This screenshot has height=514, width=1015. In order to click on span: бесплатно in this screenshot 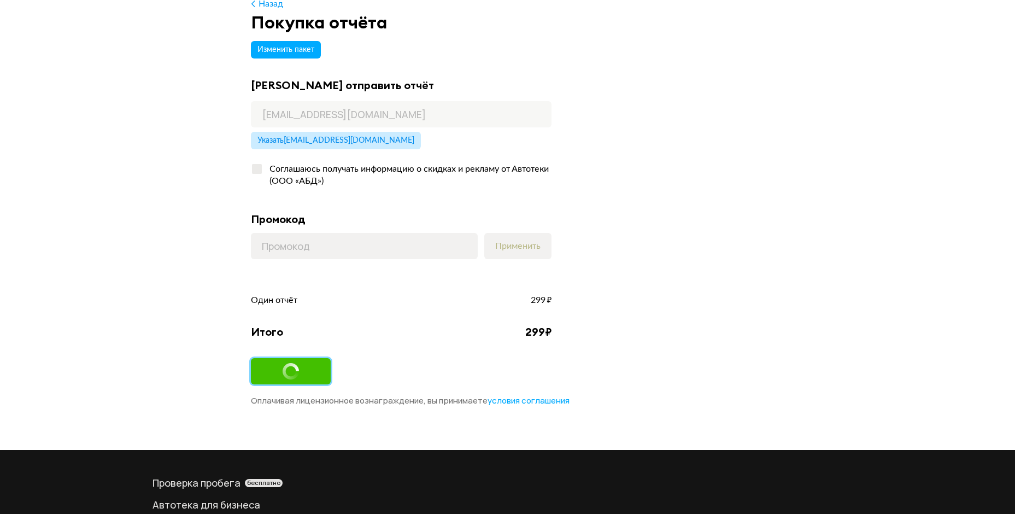, I will do `click(263, 483)`.